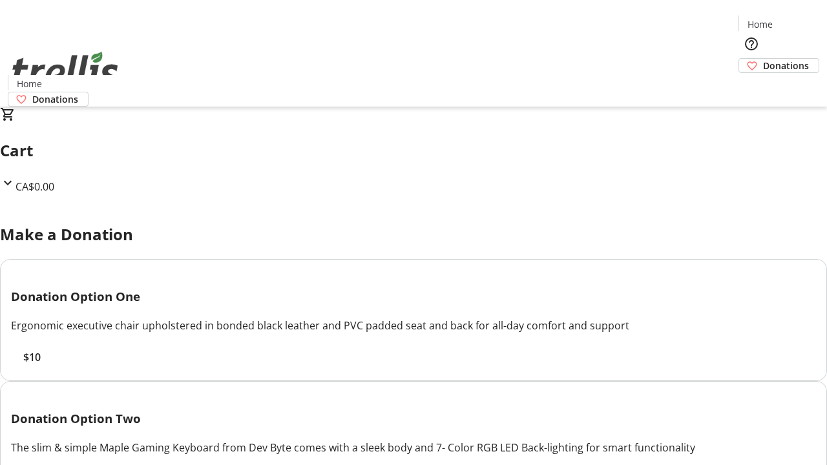 Image resolution: width=827 pixels, height=465 pixels. What do you see at coordinates (32, 357) in the screenshot?
I see `button: $10` at bounding box center [32, 357].